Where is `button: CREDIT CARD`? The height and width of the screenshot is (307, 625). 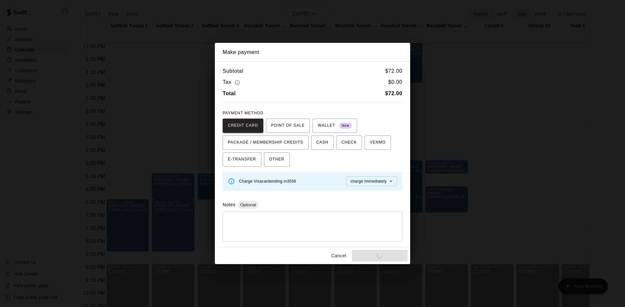
button: CREDIT CARD is located at coordinates (243, 126).